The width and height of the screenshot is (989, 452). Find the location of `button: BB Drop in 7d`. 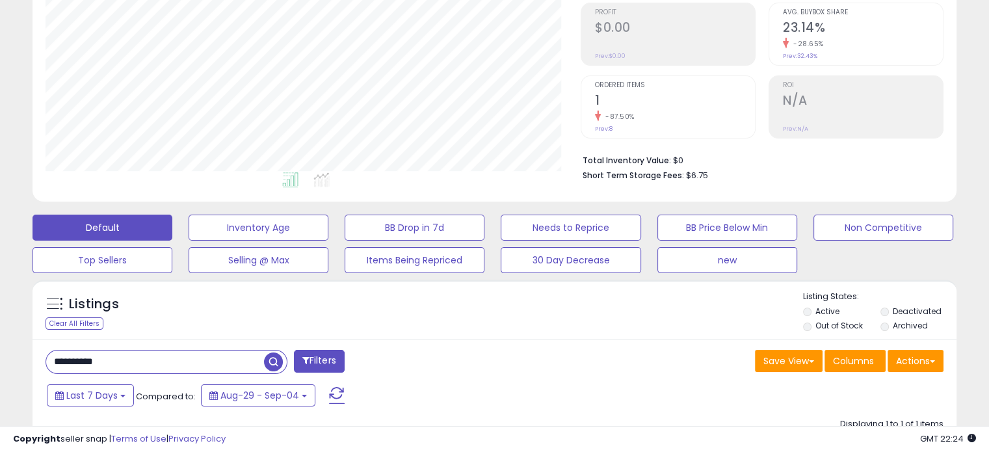

button: BB Drop in 7d is located at coordinates (414, 228).